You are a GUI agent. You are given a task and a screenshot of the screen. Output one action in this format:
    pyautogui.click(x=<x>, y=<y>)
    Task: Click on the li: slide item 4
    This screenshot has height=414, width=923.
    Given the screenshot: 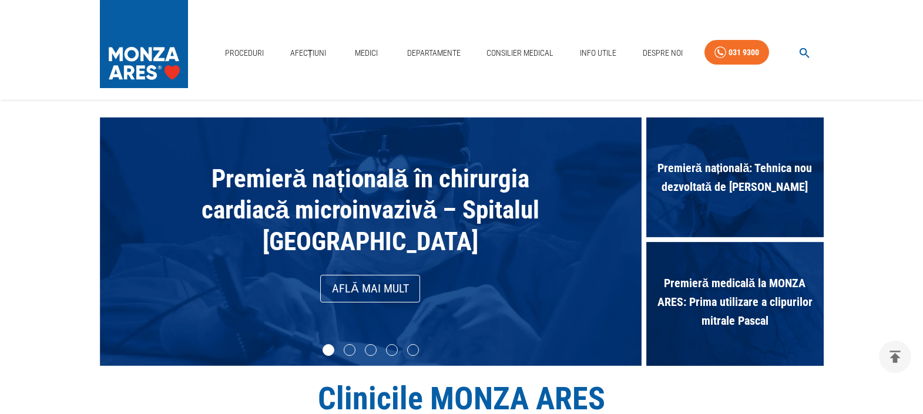 What is the action you would take?
    pyautogui.click(x=392, y=350)
    